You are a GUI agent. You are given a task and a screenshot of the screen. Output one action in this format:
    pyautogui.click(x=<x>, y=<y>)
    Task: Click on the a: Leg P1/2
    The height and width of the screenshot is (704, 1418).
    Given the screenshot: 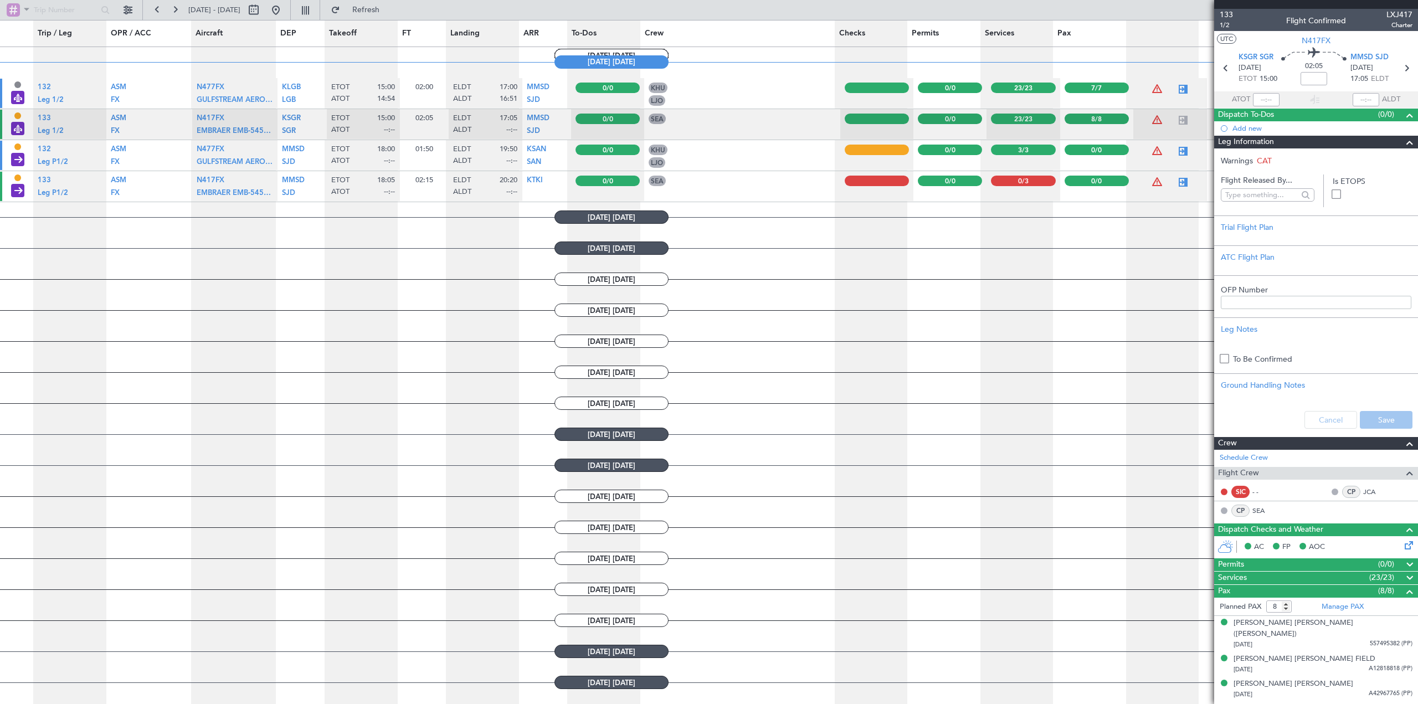 What is the action you would take?
    pyautogui.click(x=53, y=196)
    